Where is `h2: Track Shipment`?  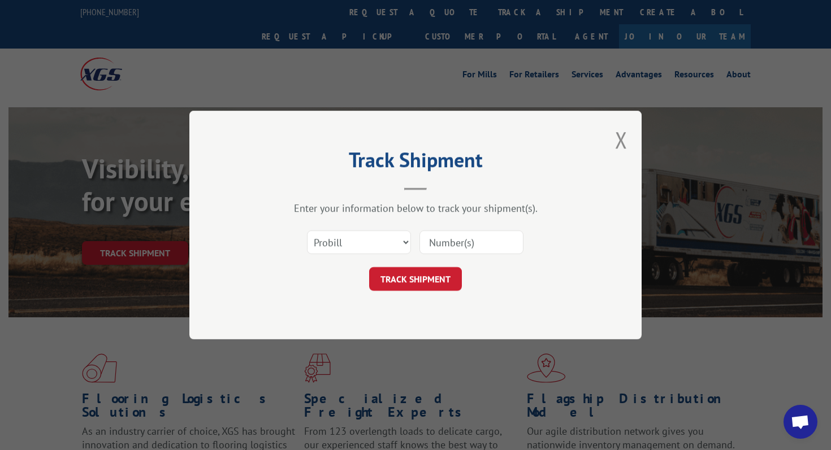 h2: Track Shipment is located at coordinates (415, 163).